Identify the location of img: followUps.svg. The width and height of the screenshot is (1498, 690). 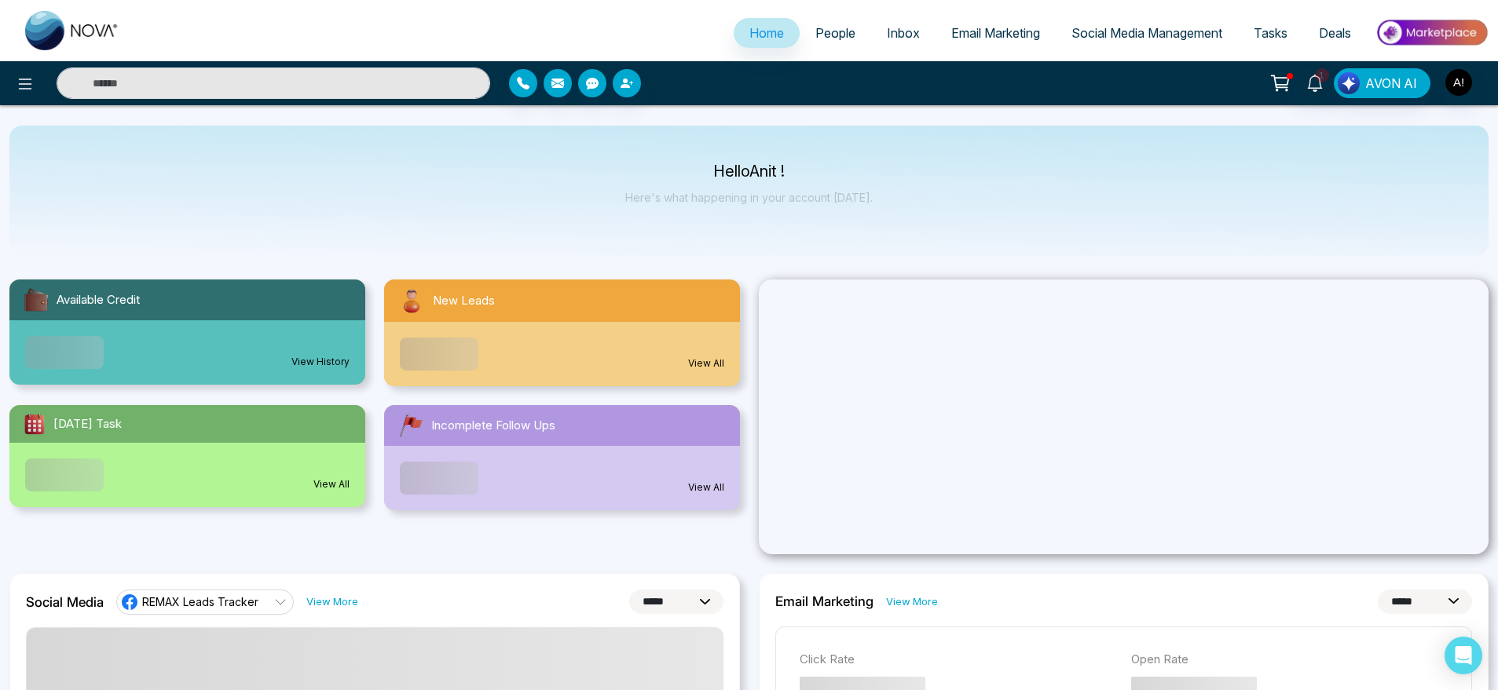
(411, 426).